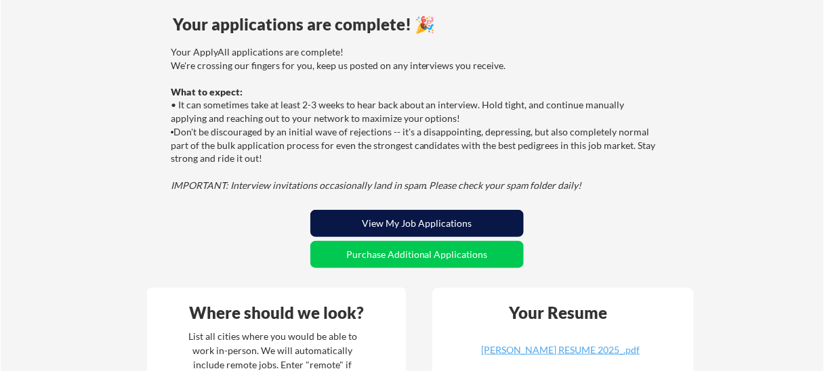 The image size is (824, 371). What do you see at coordinates (277, 313) in the screenshot?
I see `div: Where should we look?` at bounding box center [277, 313].